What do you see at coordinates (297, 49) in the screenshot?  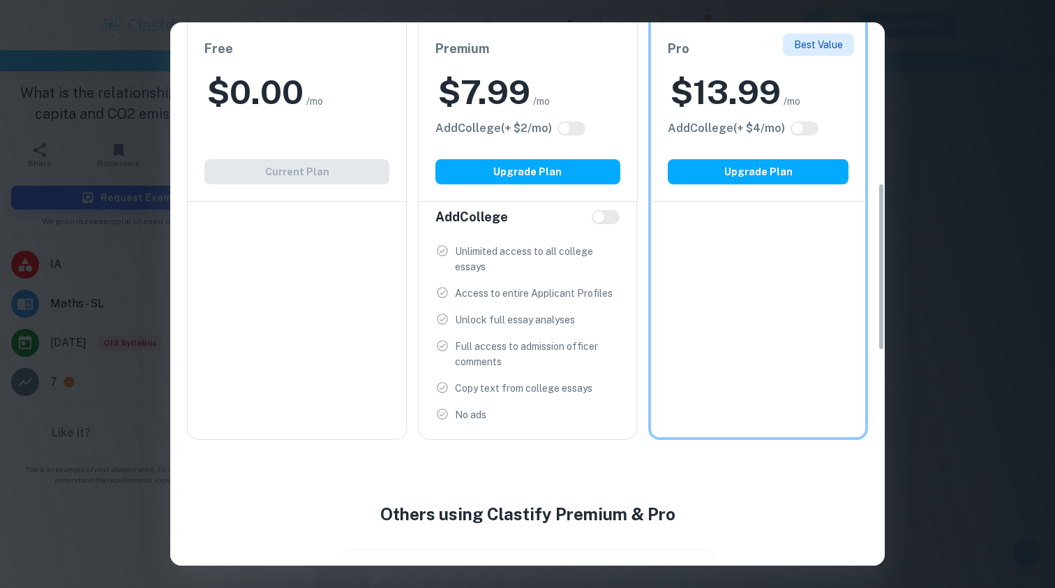 I see `h6: Free` at bounding box center [297, 49].